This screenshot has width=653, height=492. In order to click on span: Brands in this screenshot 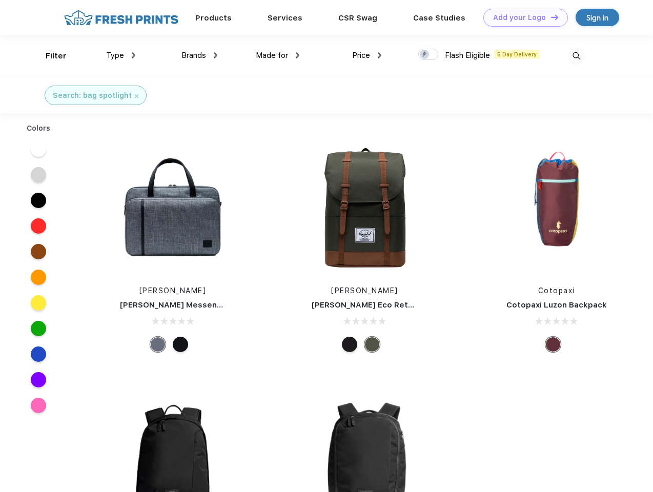, I will do `click(194, 55)`.